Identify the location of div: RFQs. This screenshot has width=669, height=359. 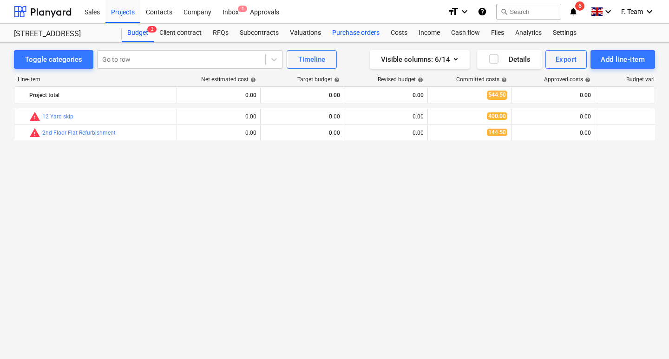
(221, 33).